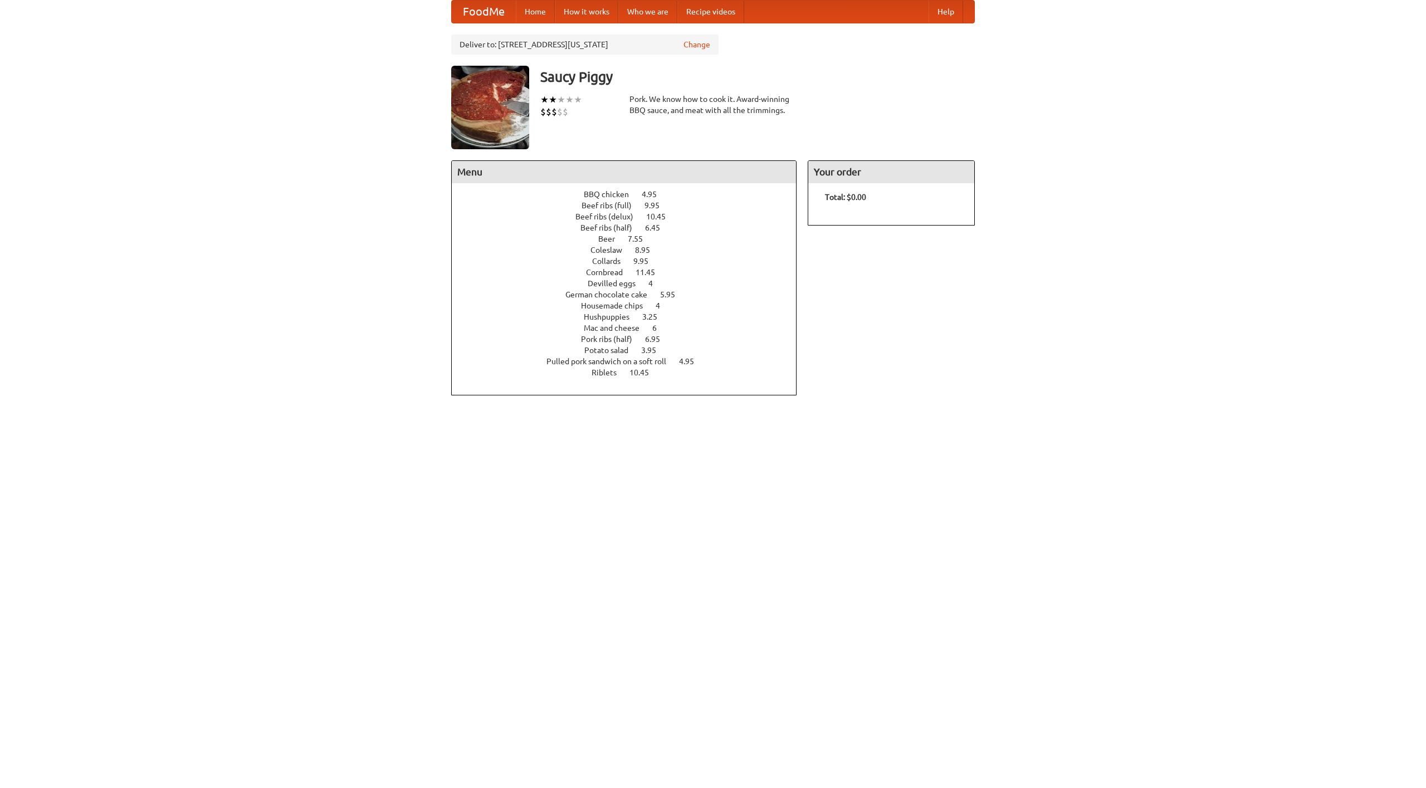 Image resolution: width=1426 pixels, height=788 pixels. I want to click on span: Beef ribs (delux), so click(610, 217).